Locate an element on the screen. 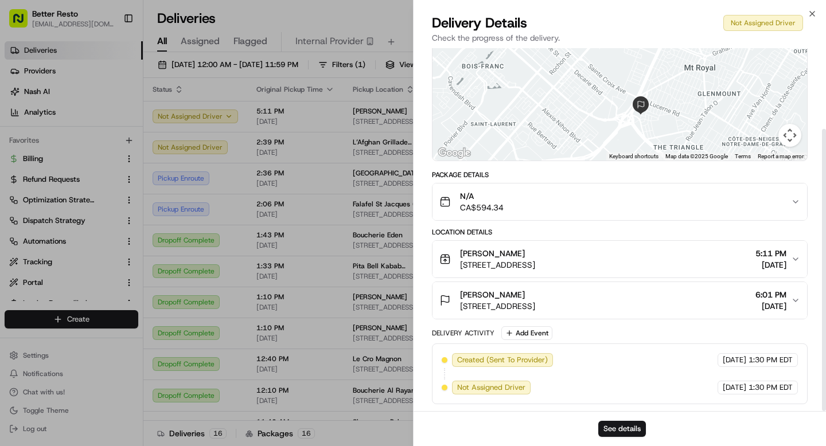  span: Delivery Details is located at coordinates (480, 23).